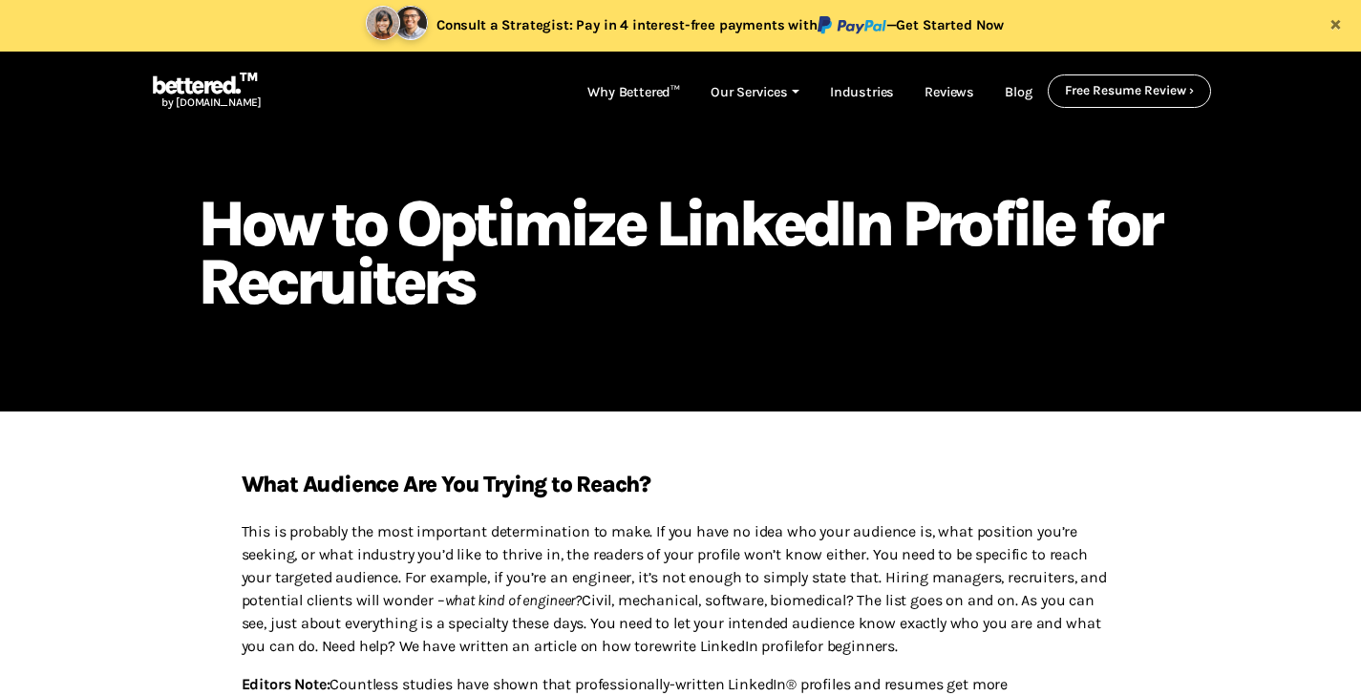 The image size is (1361, 696). Describe the element at coordinates (1129, 90) in the screenshot. I see `a: Free Resume Review ›` at that location.